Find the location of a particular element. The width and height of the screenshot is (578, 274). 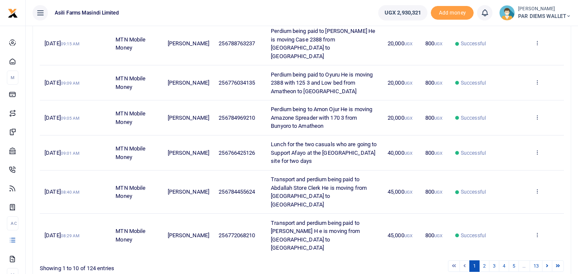

a: UGX 2,930,321 is located at coordinates (403, 13).